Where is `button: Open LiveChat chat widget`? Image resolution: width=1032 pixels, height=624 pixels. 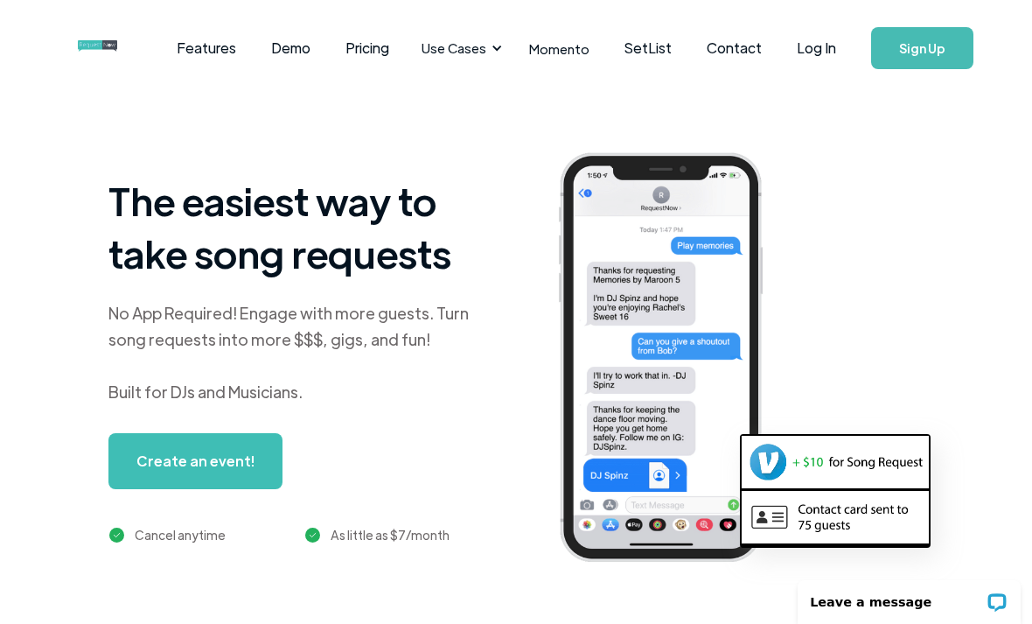 button: Open LiveChat chat widget is located at coordinates (212, 33).